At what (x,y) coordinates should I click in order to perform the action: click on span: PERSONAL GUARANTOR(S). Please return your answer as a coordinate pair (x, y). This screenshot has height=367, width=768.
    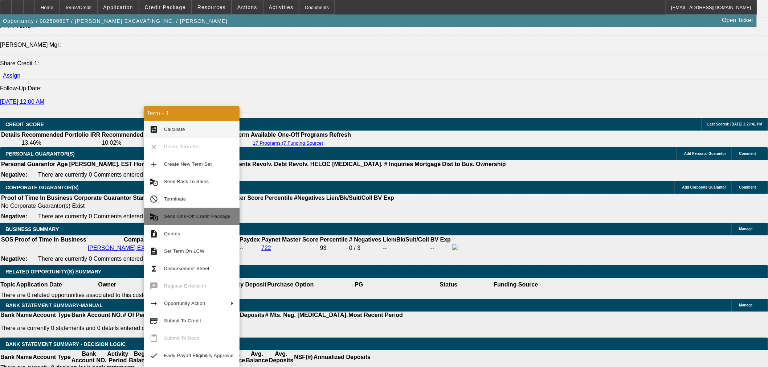
    Looking at the image, I should click on (40, 154).